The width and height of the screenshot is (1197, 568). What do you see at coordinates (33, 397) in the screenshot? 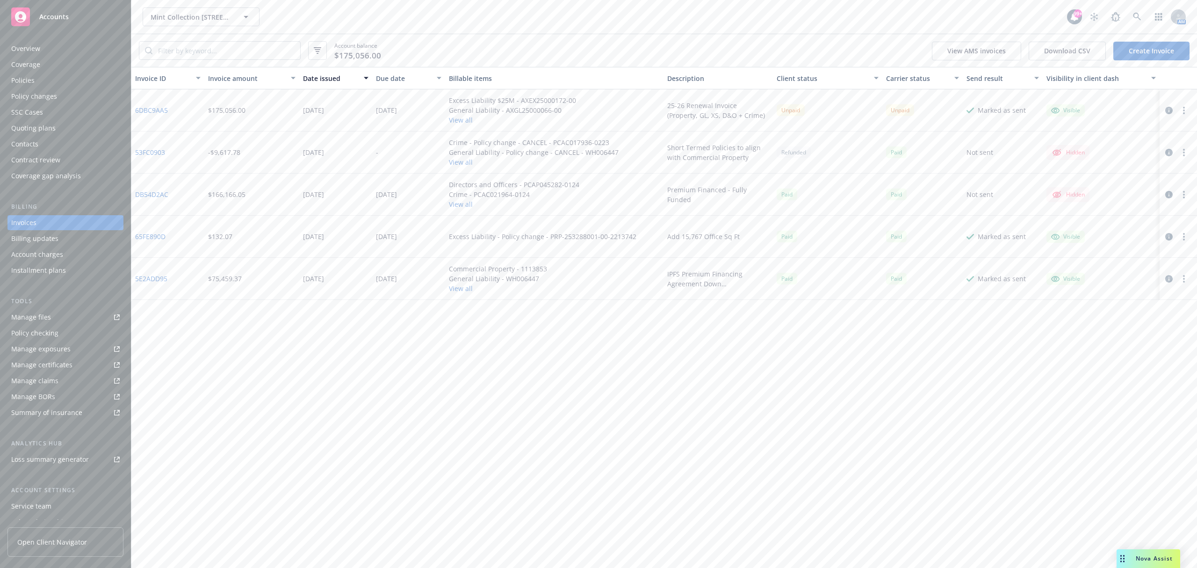
I see `div: Manage BORs` at bounding box center [33, 397].